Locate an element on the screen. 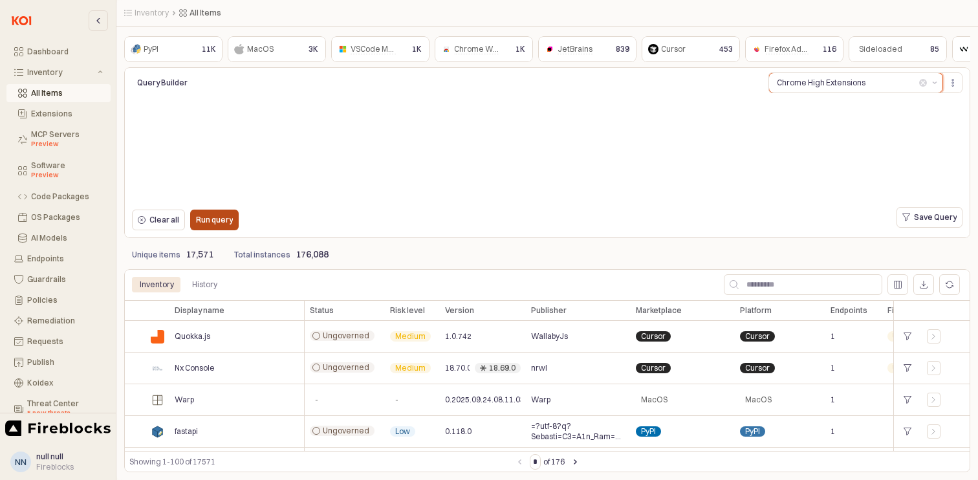 This screenshot has height=480, width=978. p: 176,088 is located at coordinates (312, 254).